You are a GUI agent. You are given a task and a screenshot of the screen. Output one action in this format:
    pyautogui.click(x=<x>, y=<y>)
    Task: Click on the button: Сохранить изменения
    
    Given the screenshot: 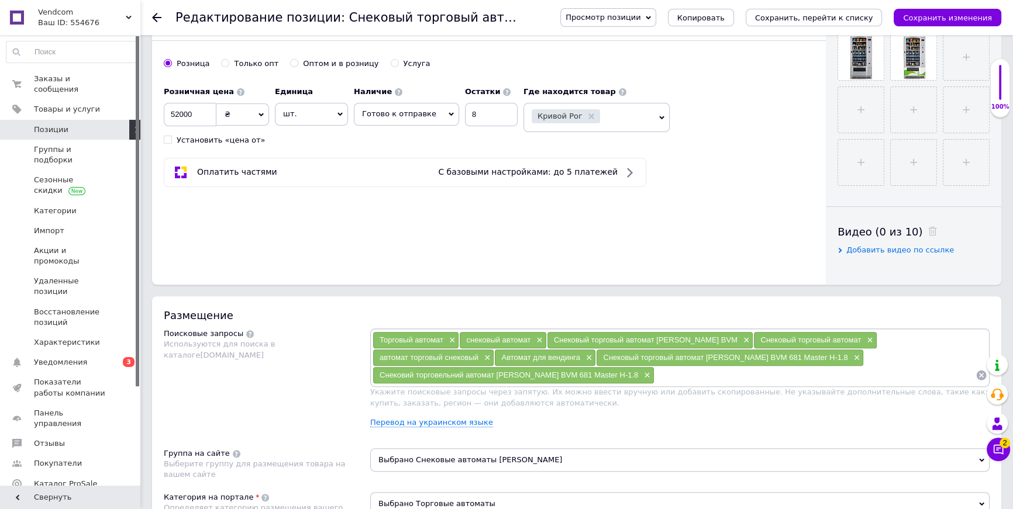 What is the action you would take?
    pyautogui.click(x=947, y=18)
    